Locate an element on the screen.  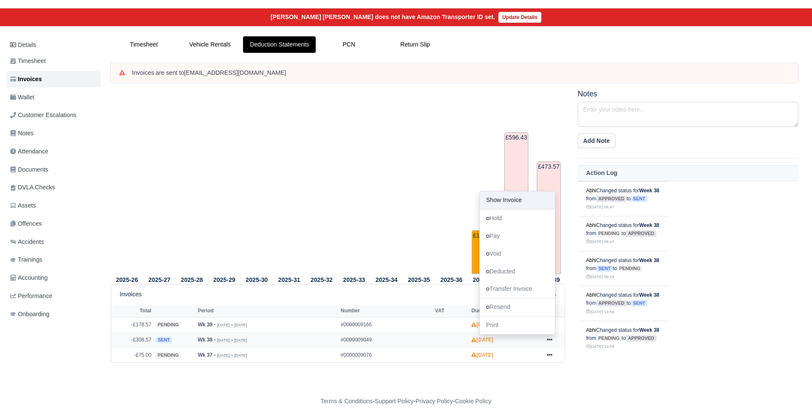
a: Deduction Statements is located at coordinates (279, 44).